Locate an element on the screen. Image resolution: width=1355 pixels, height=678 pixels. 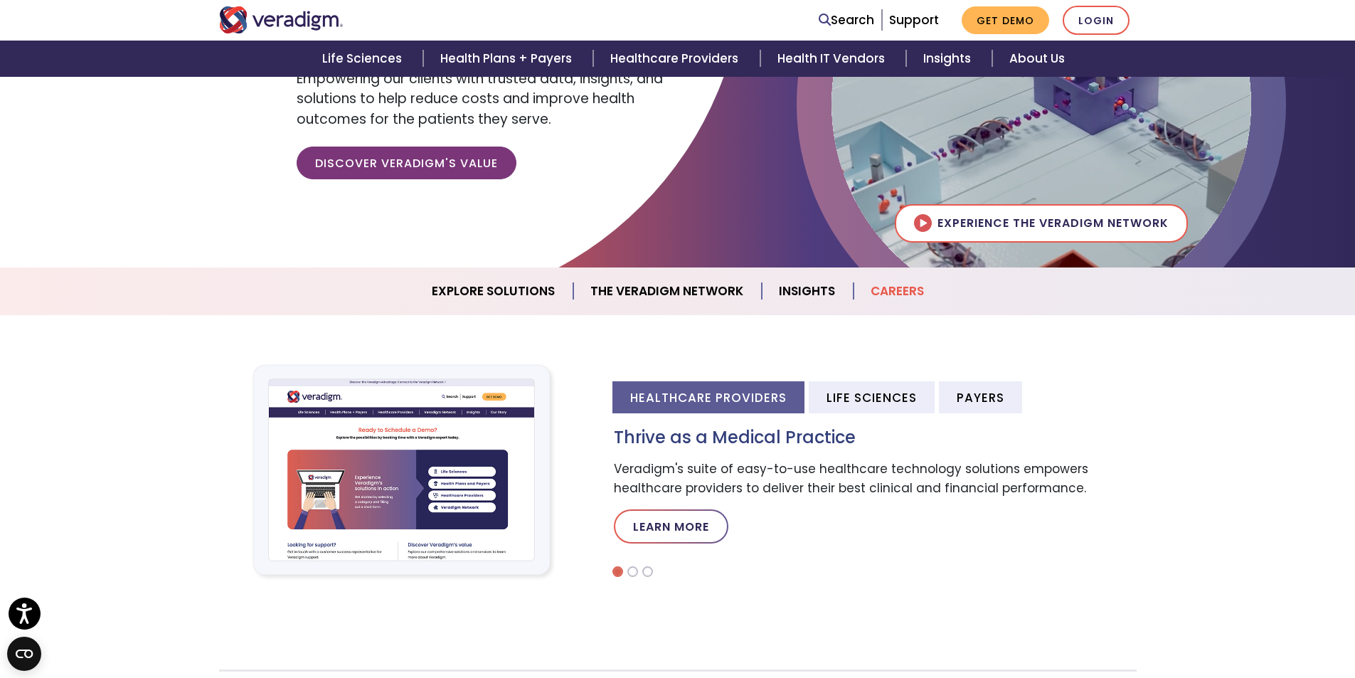
a: Health Plans + Payers is located at coordinates (508, 58).